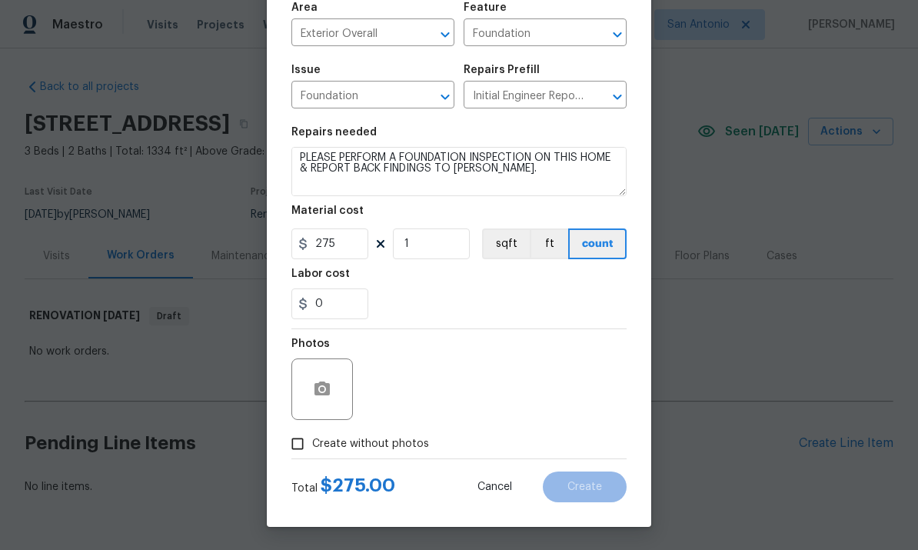  Describe the element at coordinates (358, 485) in the screenshot. I see `span: $ 275.00` at that location.